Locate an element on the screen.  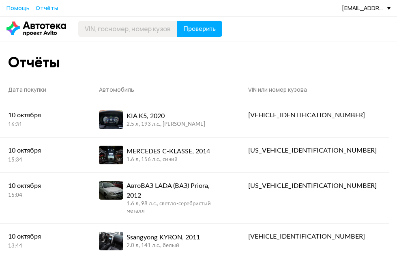
div: Ssangyong KYRON, 2011 is located at coordinates (163, 237).